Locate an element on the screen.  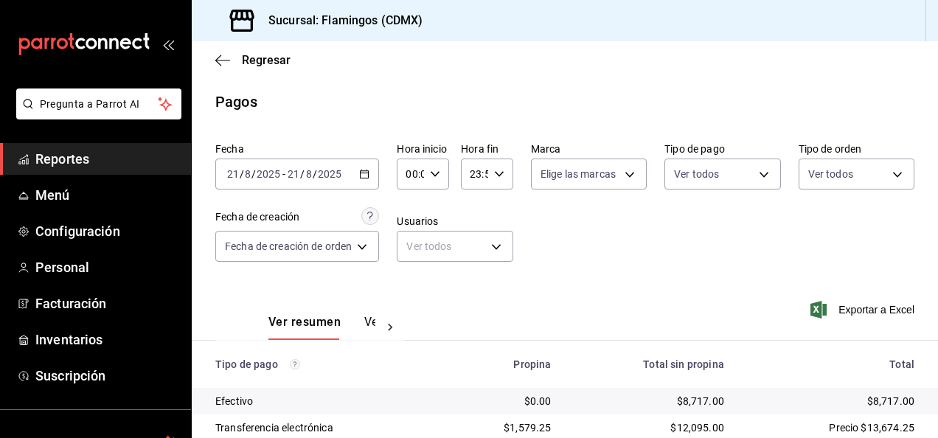
button: Ver pagos is located at coordinates (392, 327).